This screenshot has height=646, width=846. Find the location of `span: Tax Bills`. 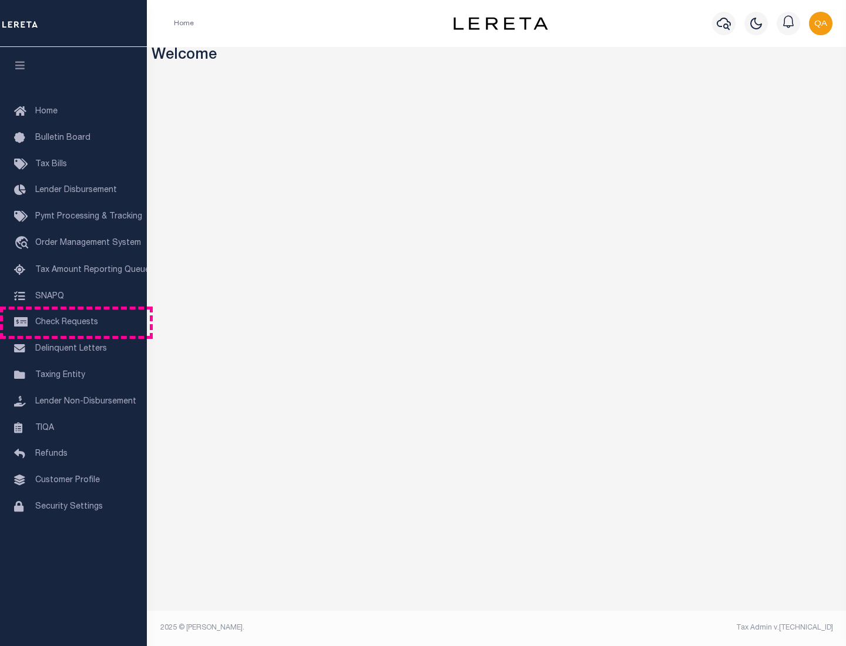

span: Tax Bills is located at coordinates (51, 165).